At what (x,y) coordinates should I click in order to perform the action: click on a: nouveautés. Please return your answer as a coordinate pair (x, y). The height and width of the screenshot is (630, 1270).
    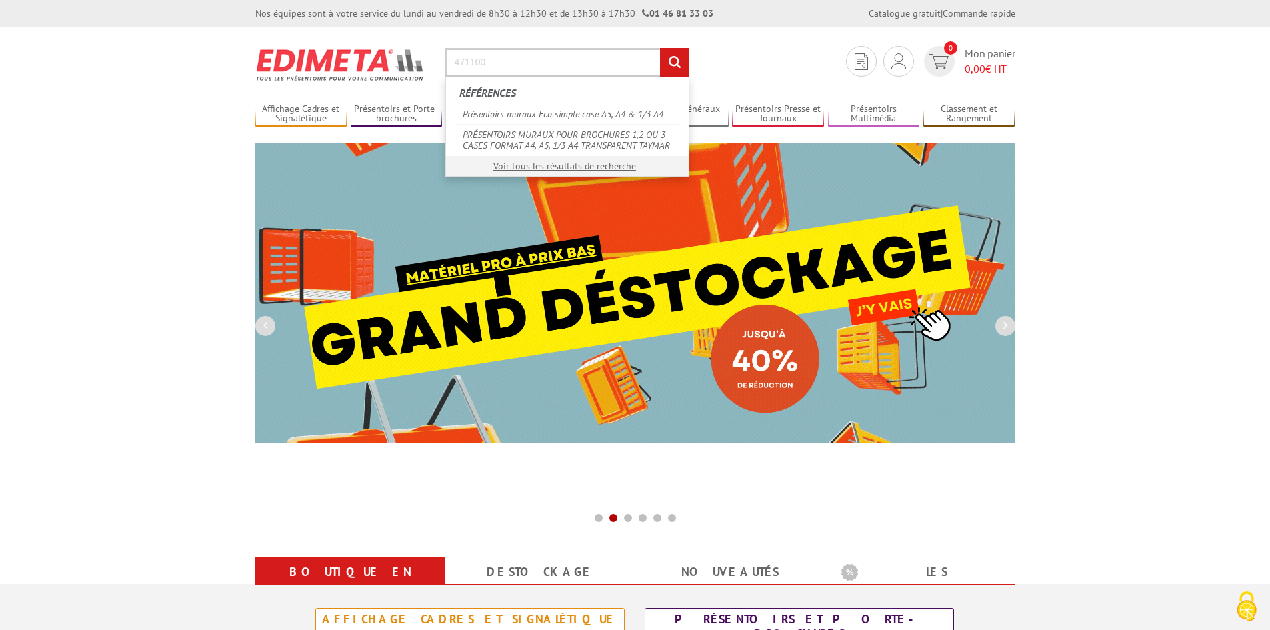
    Looking at the image, I should click on (730, 572).